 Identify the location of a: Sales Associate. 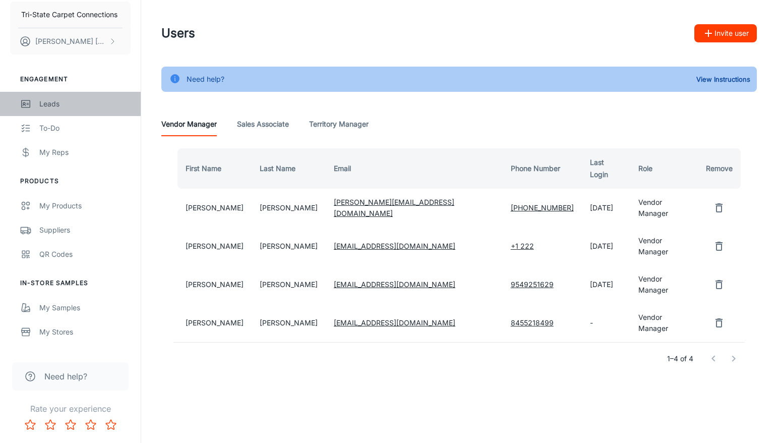
(263, 124).